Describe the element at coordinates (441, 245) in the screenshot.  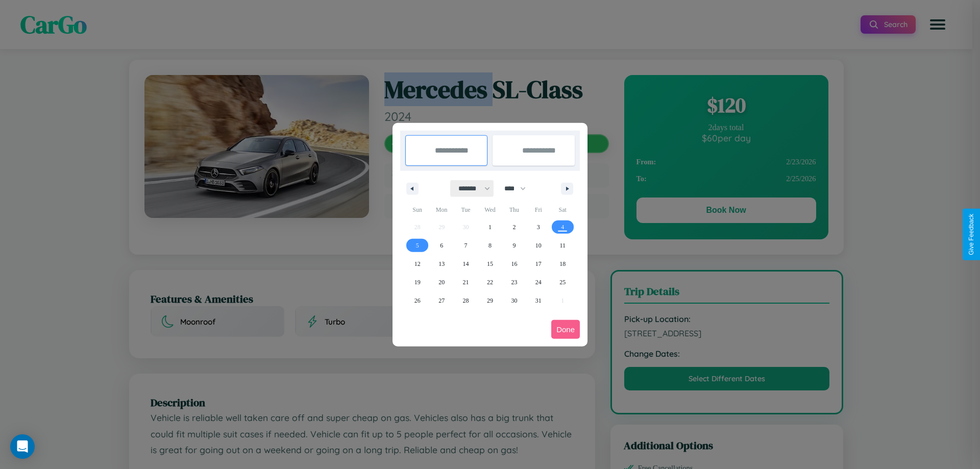
I see `button: 6` at that location.